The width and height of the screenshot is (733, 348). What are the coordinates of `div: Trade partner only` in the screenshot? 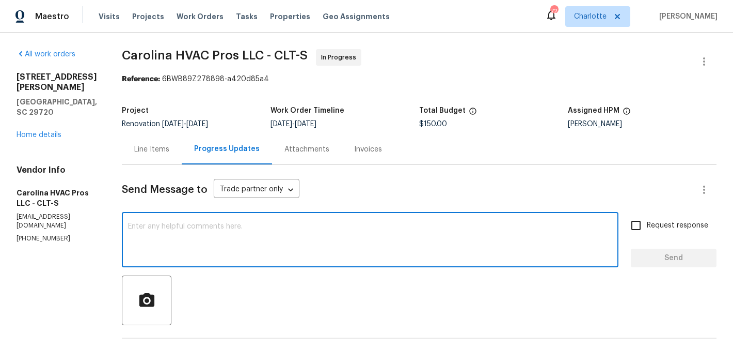 It's located at (257, 190).